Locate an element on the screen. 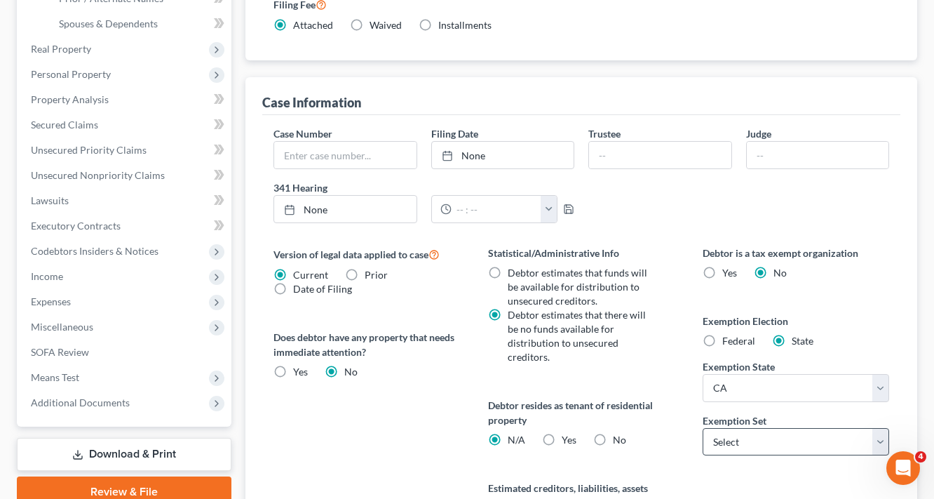  span: 4 is located at coordinates (921, 457).